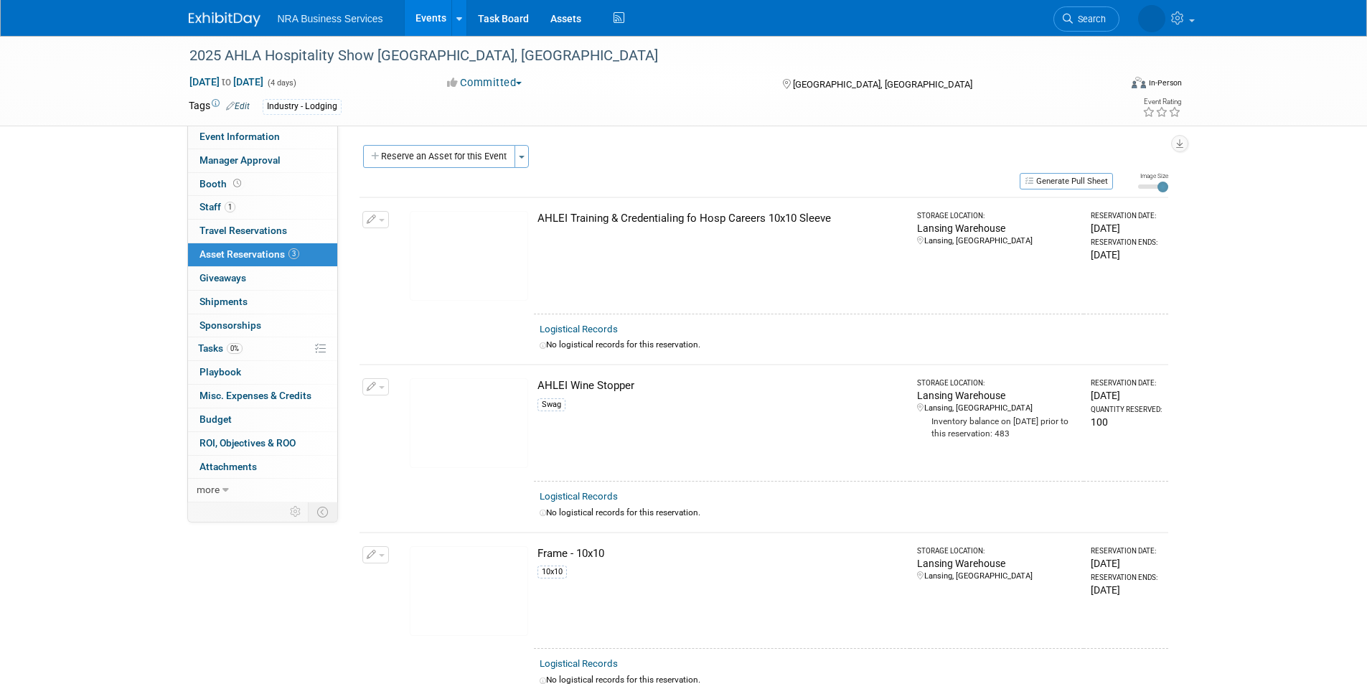 This screenshot has width=1367, height=684. Describe the element at coordinates (208, 489) in the screenshot. I see `span: more` at that location.